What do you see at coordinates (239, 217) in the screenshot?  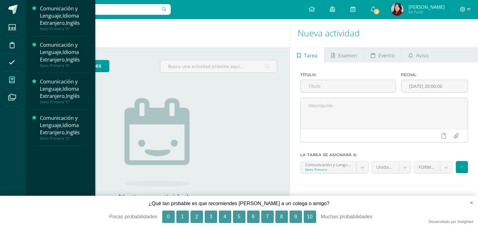 I see `button: 5` at bounding box center [239, 217].